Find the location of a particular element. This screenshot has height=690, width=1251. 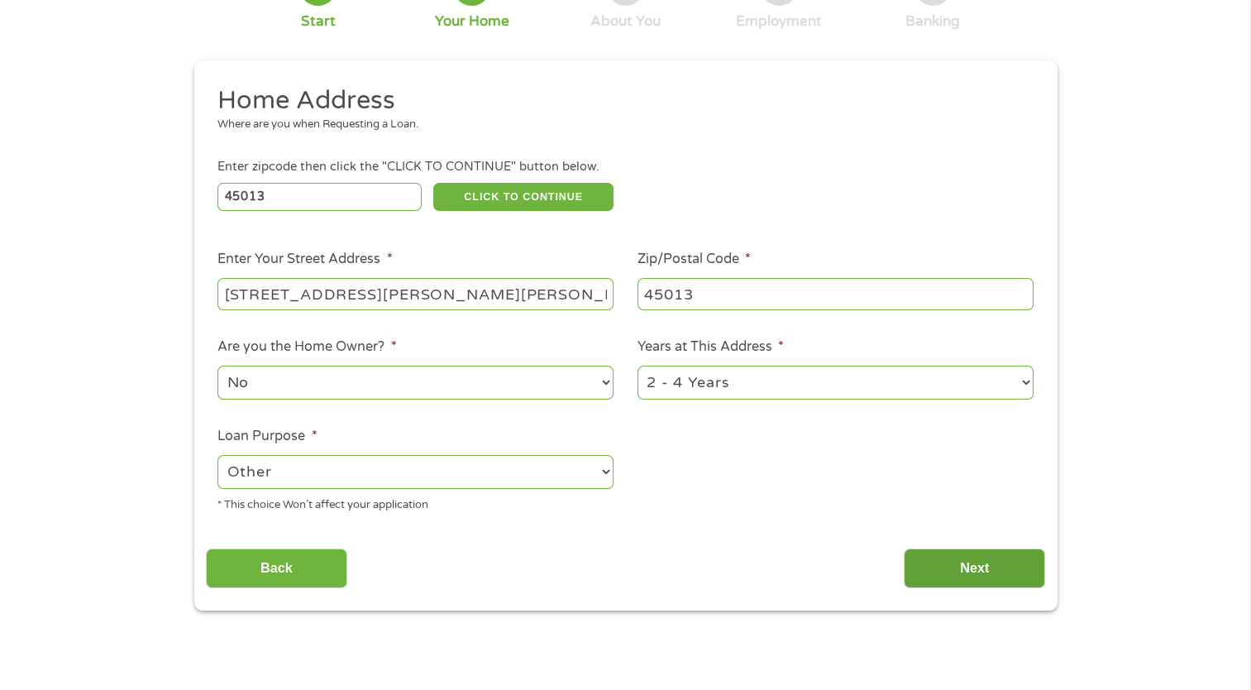

input: Next is located at coordinates (974, 568).